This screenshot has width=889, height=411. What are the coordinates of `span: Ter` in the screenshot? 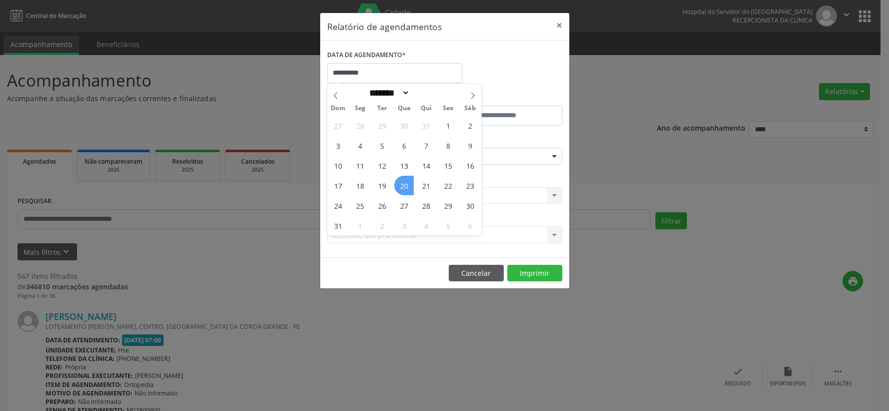 It's located at (382, 108).